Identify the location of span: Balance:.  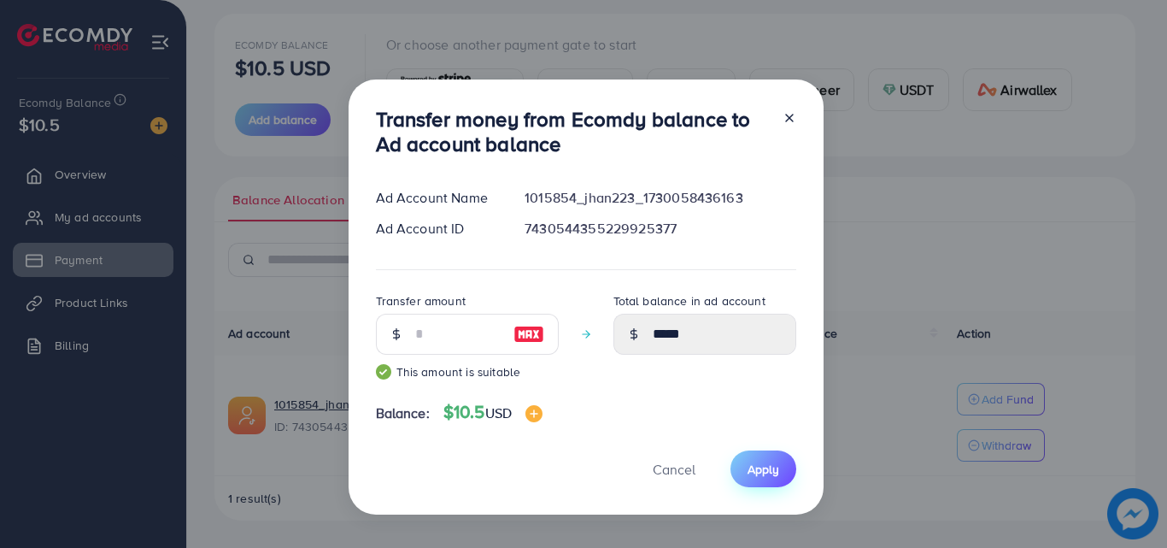
(403, 413).